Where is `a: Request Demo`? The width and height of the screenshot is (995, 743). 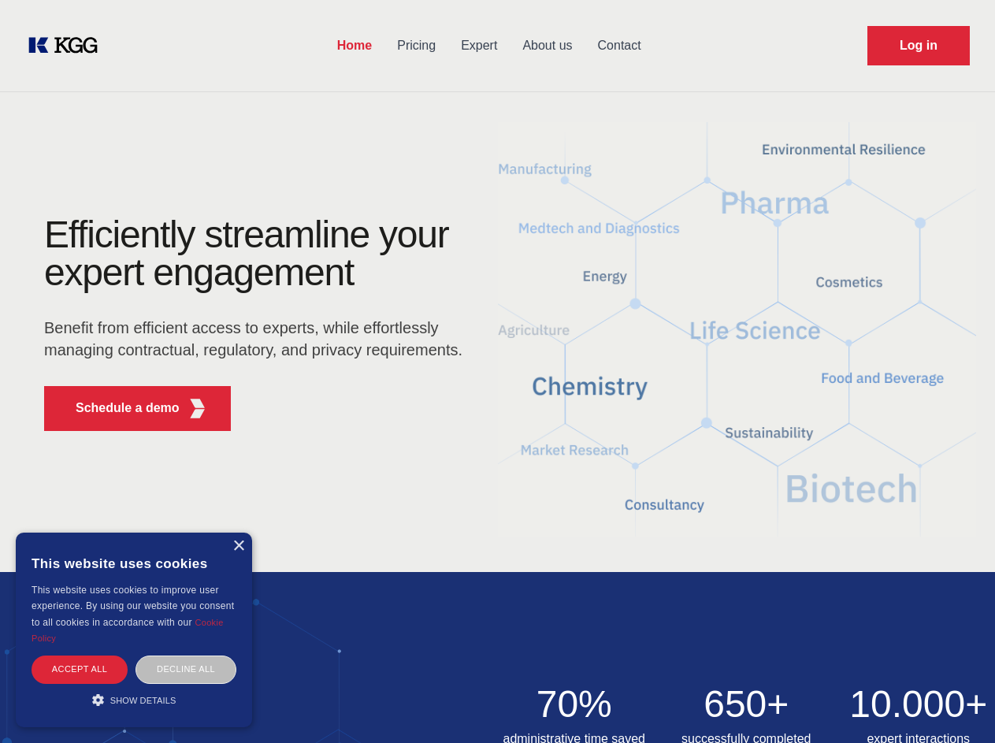
a: Request Demo is located at coordinates (918, 46).